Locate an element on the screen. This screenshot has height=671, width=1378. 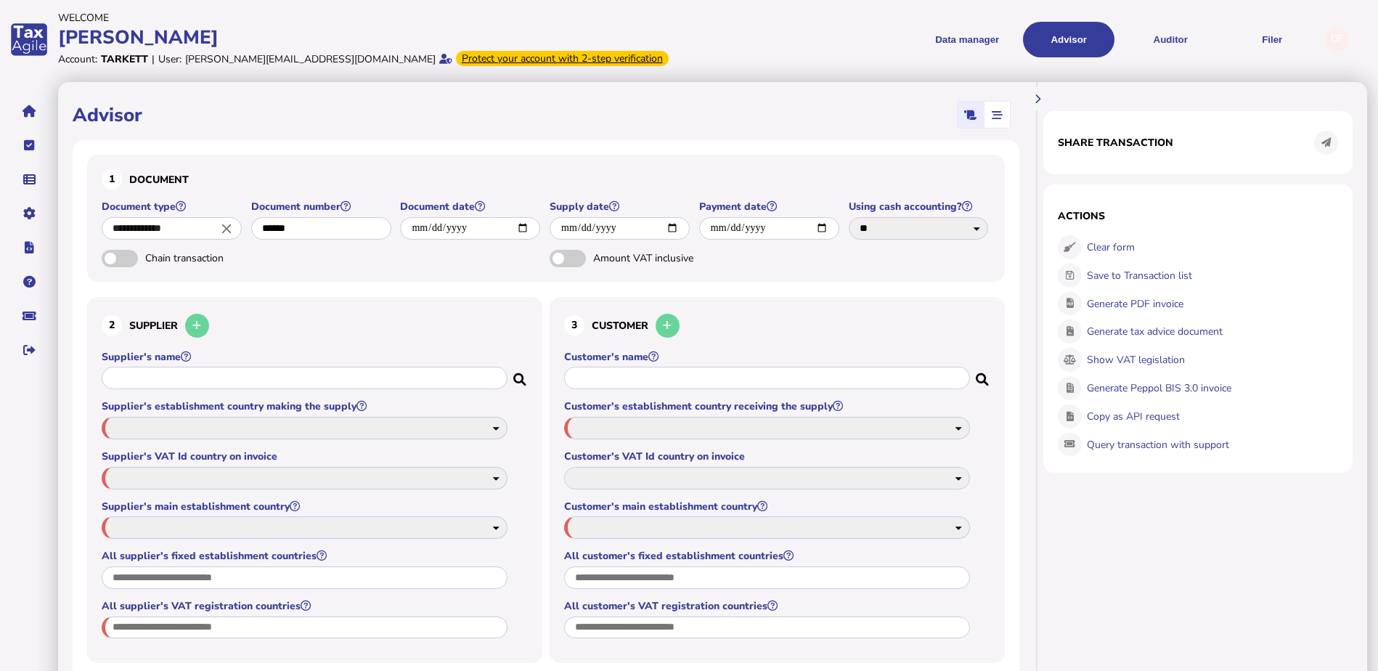
label: Supplier's VAT Id country on invoice is located at coordinates (306, 456).